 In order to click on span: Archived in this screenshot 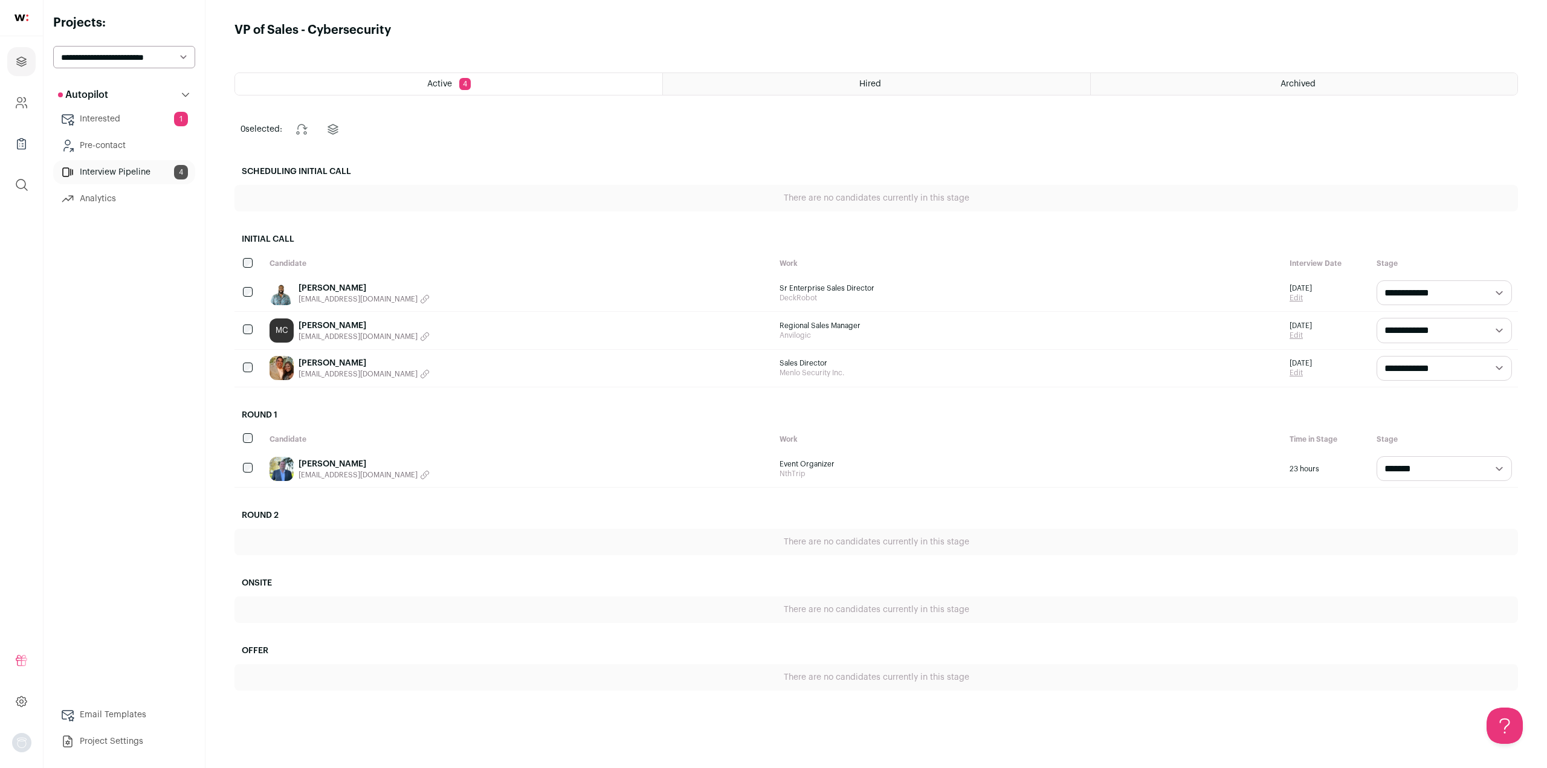, I will do `click(1298, 84)`.